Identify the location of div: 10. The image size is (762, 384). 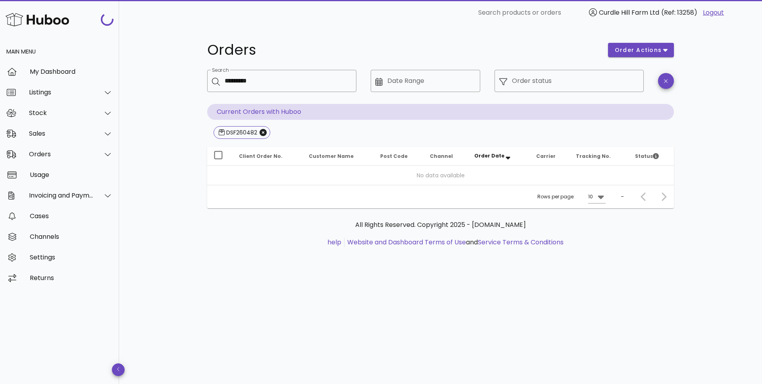
(590, 197).